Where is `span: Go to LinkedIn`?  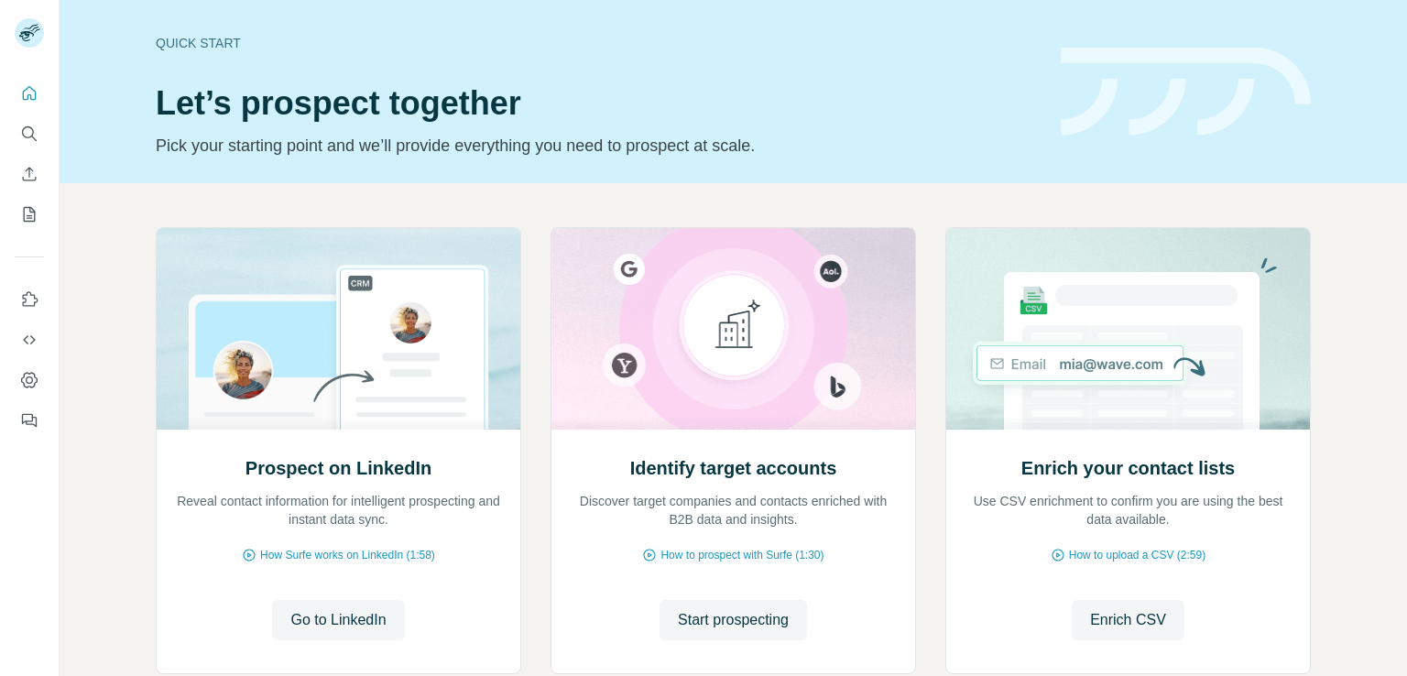
span: Go to LinkedIn is located at coordinates (338, 620).